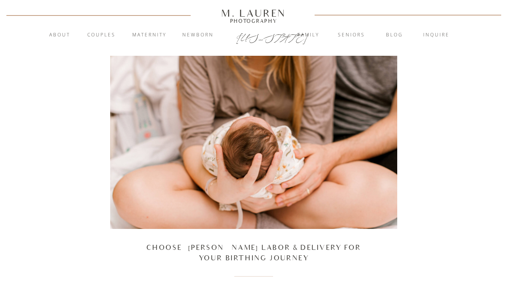  What do you see at coordinates (436, 35) in the screenshot?
I see `a: inquire` at bounding box center [436, 35].